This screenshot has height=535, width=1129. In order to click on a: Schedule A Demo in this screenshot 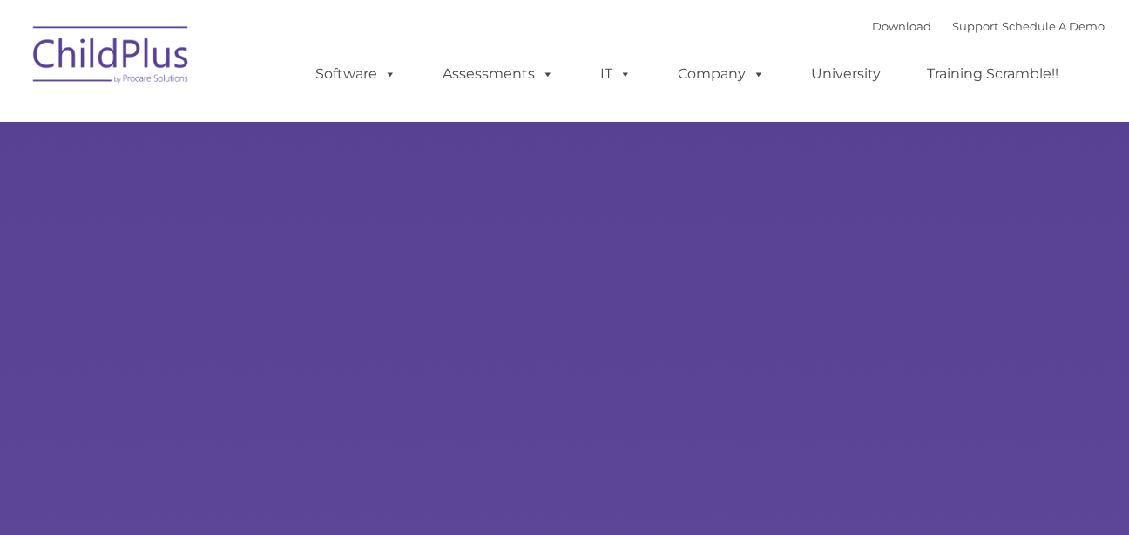, I will do `click(1053, 26)`.